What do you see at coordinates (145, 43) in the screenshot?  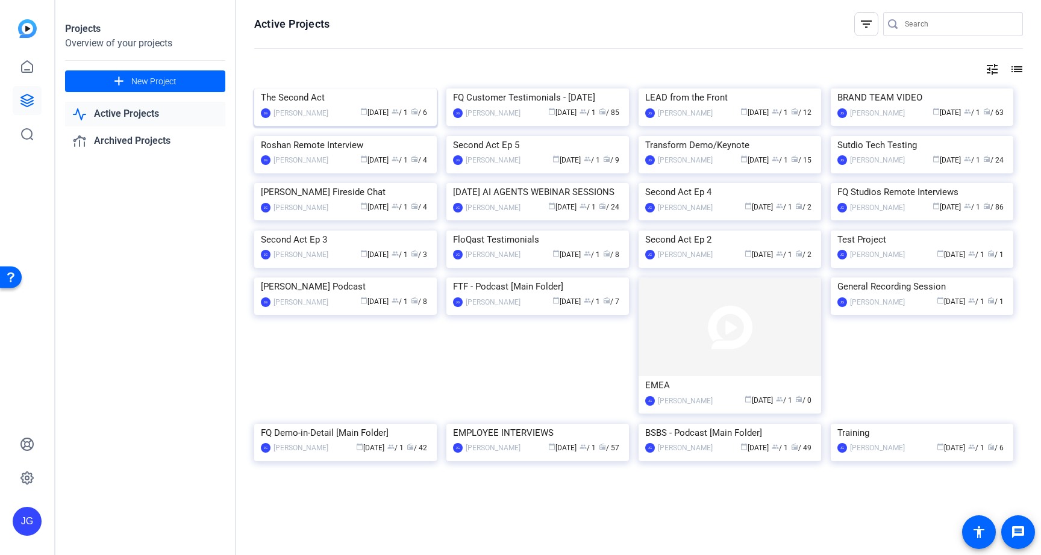 I see `div: Overview of your projects` at bounding box center [145, 43].